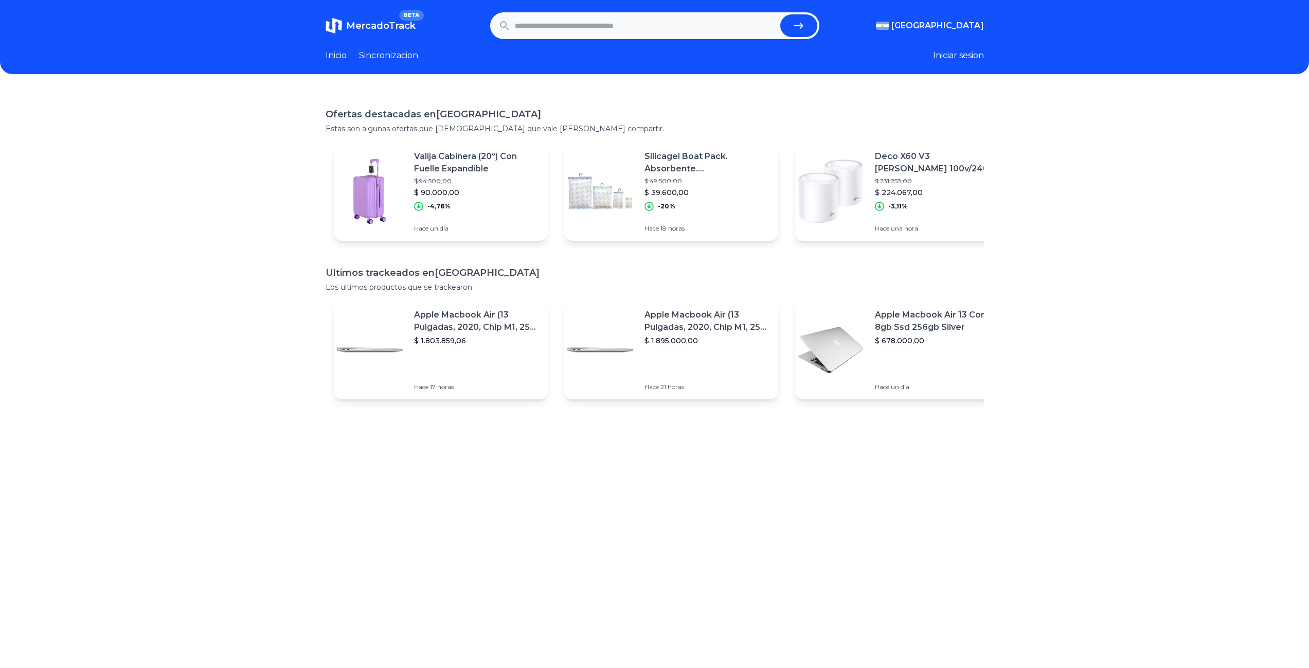  What do you see at coordinates (334, 26) in the screenshot?
I see `img: MercadoTrack` at bounding box center [334, 26].